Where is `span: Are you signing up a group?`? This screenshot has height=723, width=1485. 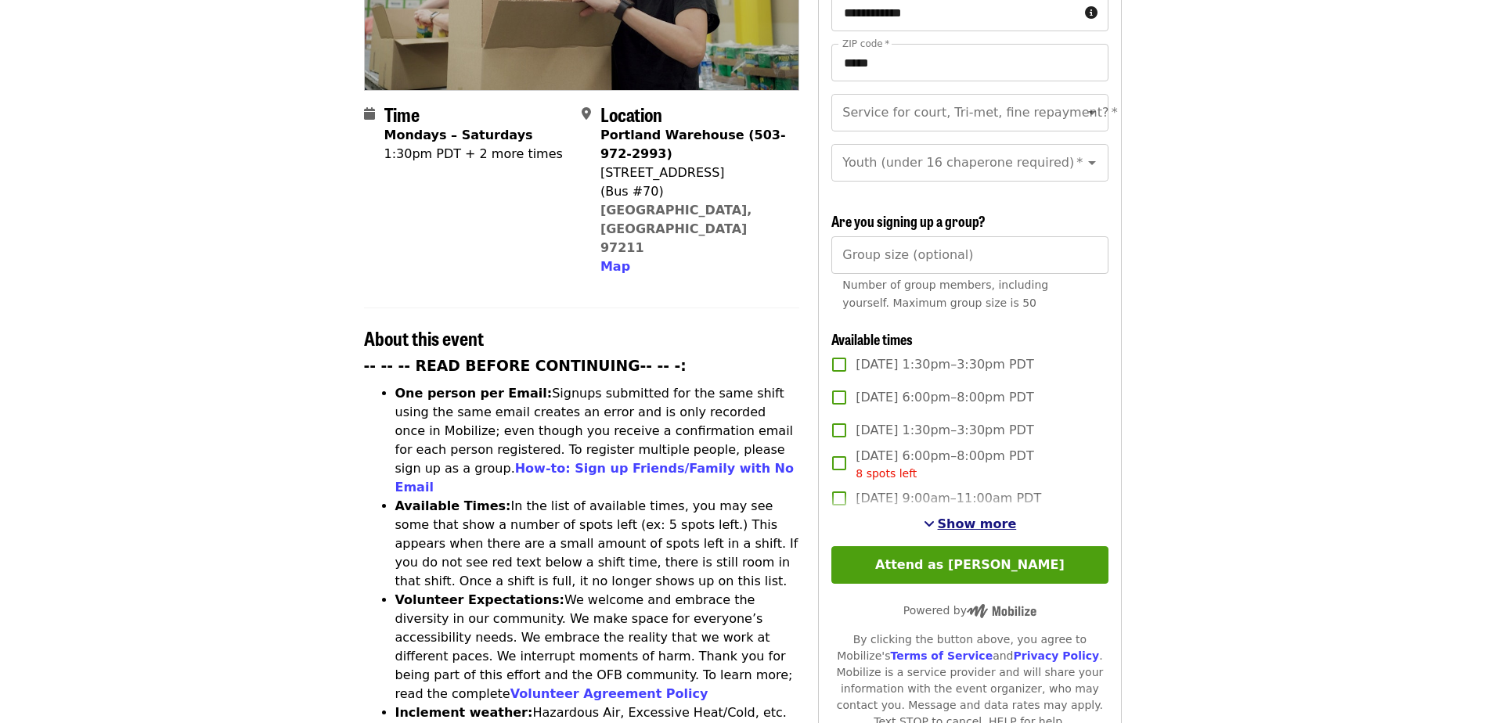 span: Are you signing up a group? is located at coordinates (908, 221).